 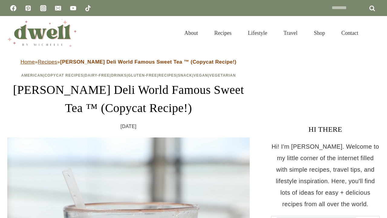 What do you see at coordinates (28, 8) in the screenshot?
I see `a: Pinterest` at bounding box center [28, 8].